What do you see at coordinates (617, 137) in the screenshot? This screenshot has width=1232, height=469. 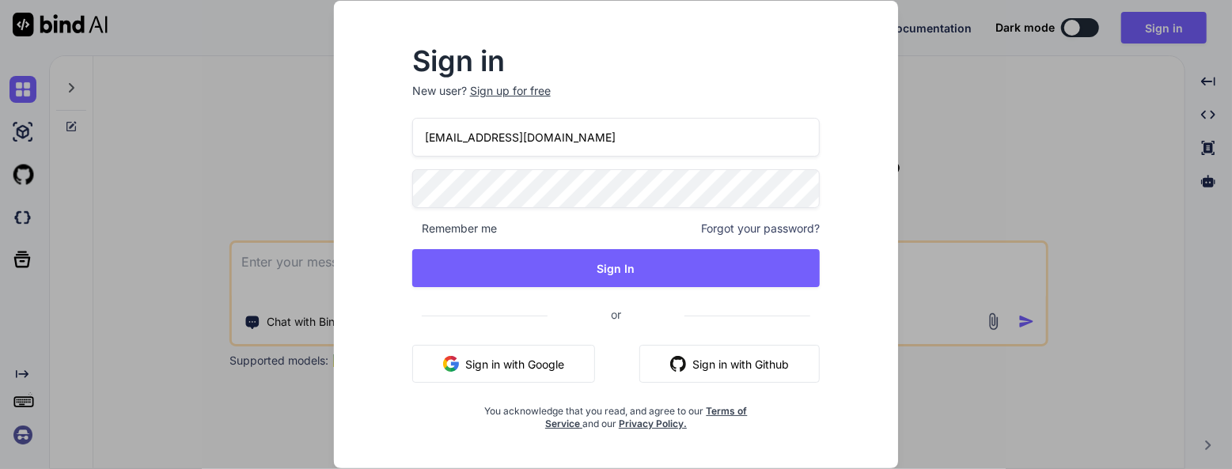 I see `input: Login or Email` at bounding box center [617, 137].